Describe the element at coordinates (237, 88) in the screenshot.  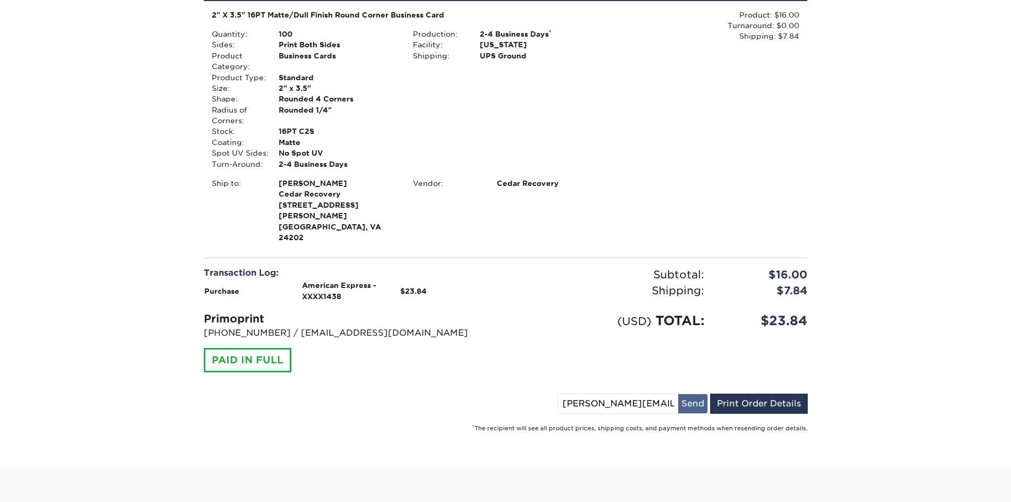
I see `div: Size:` at that location.